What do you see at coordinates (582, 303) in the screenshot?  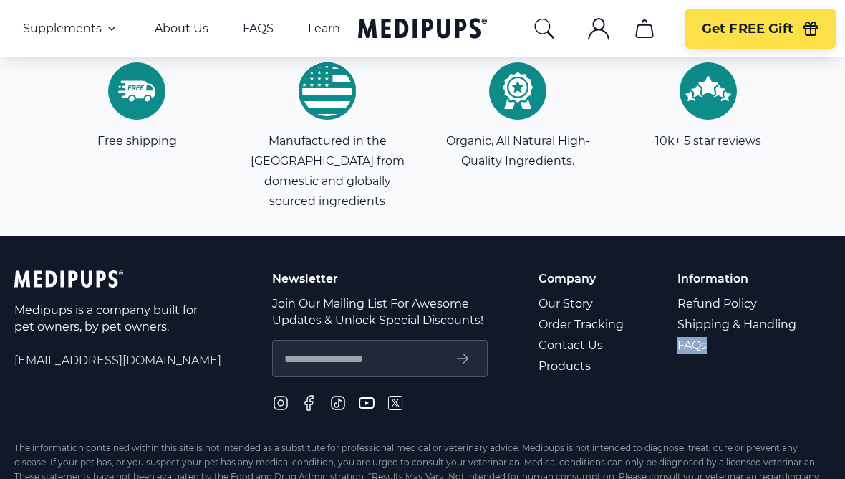 I see `a: Our Story` at bounding box center [582, 303].